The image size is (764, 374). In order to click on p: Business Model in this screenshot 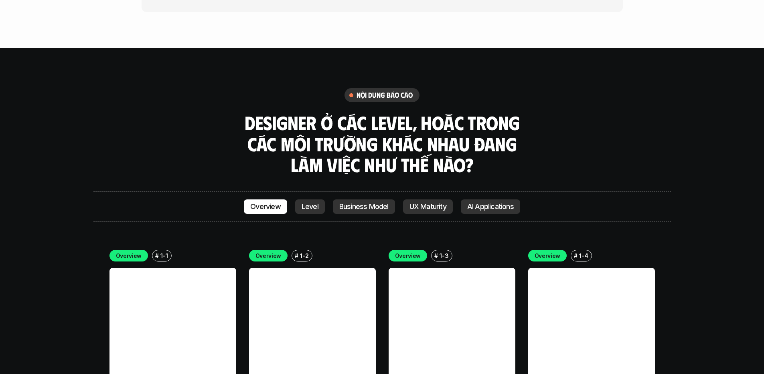, I will do `click(364, 207)`.